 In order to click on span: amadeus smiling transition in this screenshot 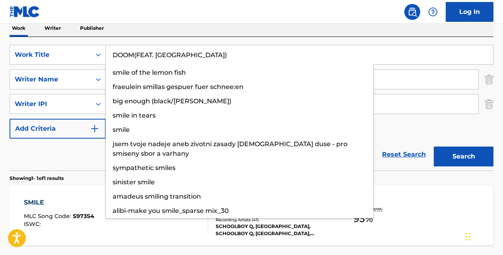, I will do `click(157, 196)`.